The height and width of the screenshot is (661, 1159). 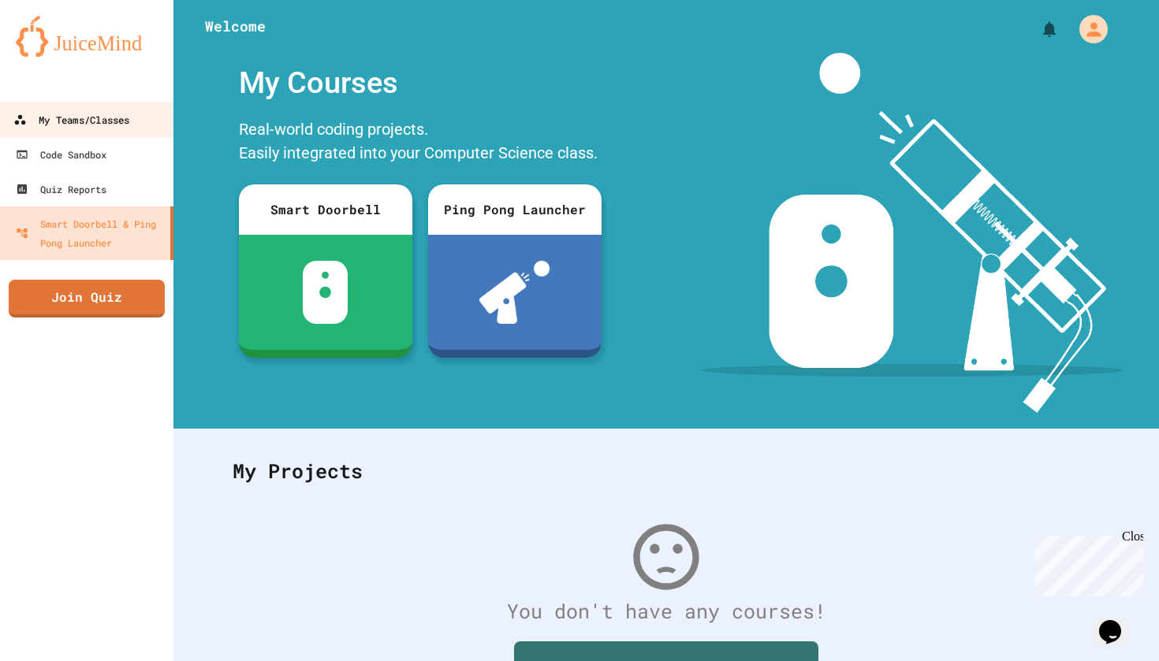 I want to click on div: Chat with us now!Close, so click(x=58, y=53).